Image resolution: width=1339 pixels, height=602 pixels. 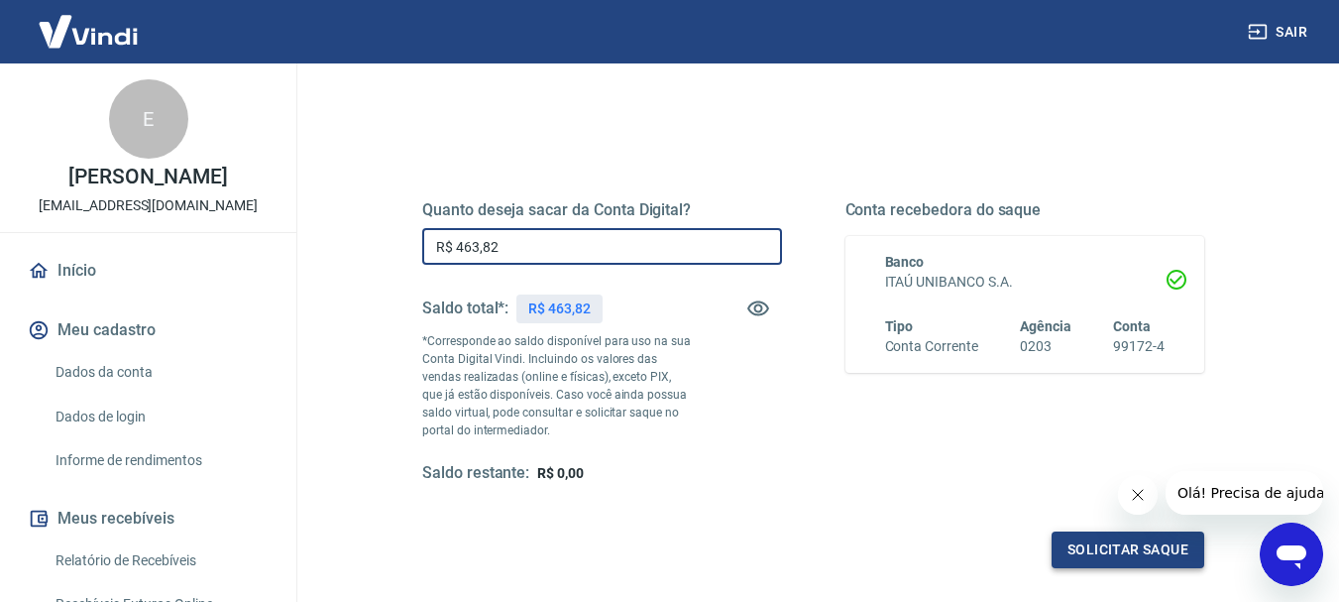 I want to click on a: Dados de login, so click(x=160, y=416).